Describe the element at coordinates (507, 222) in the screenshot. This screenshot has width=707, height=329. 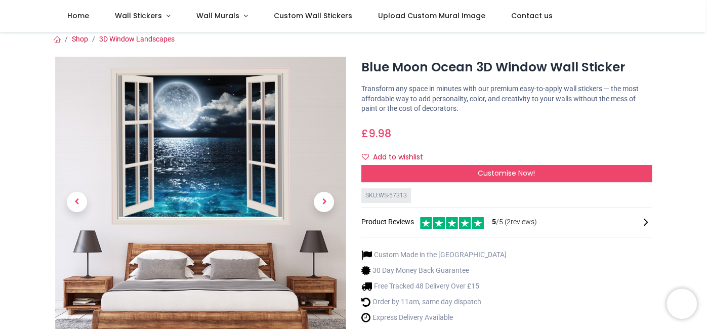
I see `div: Product Reviews` at that location.